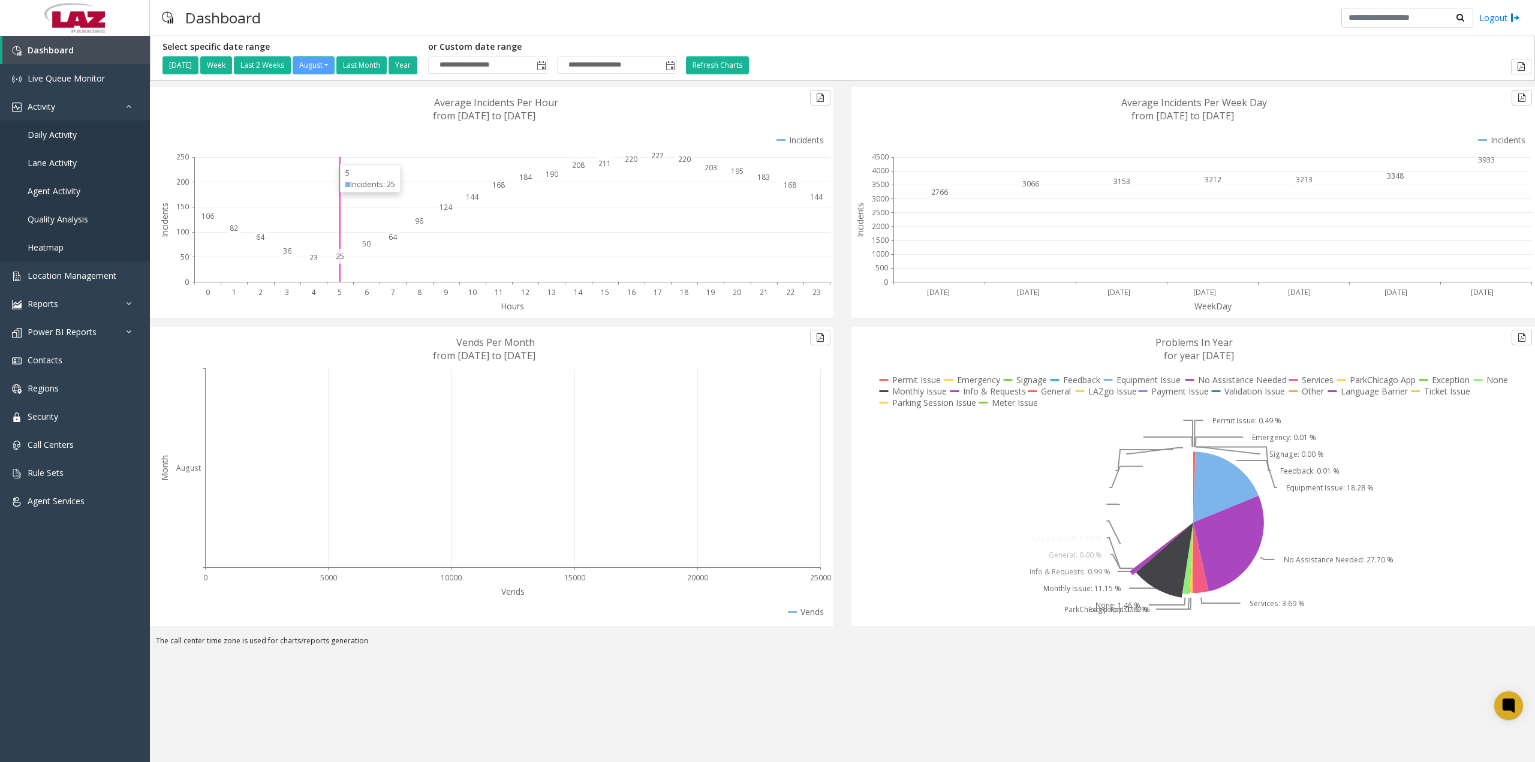  What do you see at coordinates (1213, 179) in the screenshot?
I see `text: 3212` at bounding box center [1213, 179].